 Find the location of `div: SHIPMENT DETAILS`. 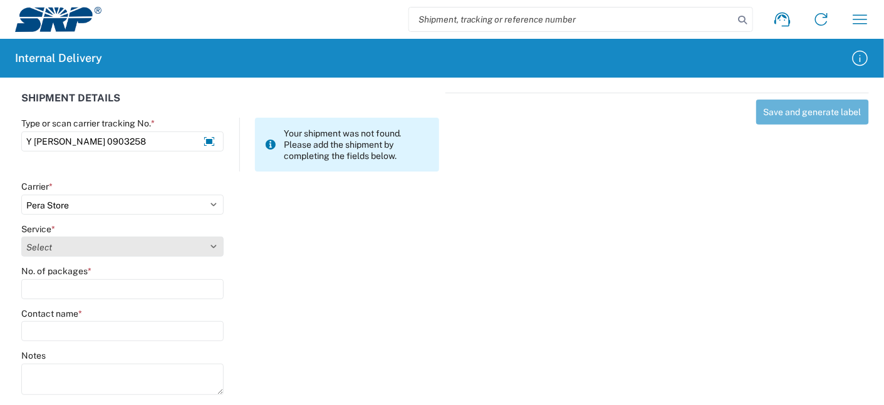

div: SHIPMENT DETAILS is located at coordinates (230, 105).